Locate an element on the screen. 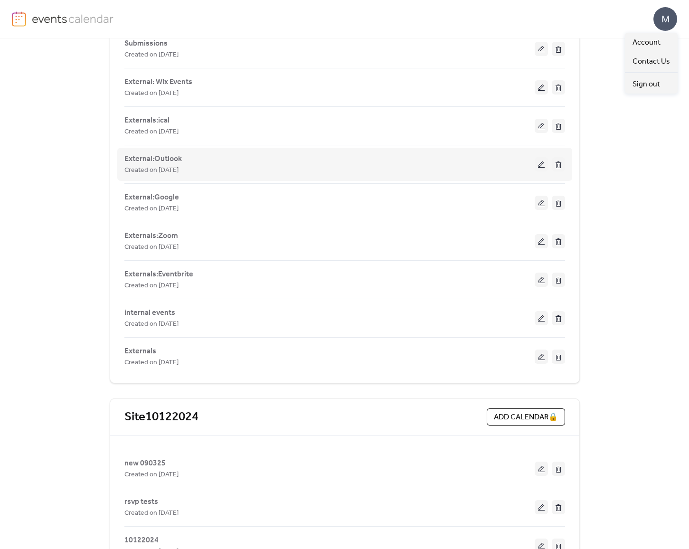 The width and height of the screenshot is (689, 549). span: Sign out is located at coordinates (646, 85).